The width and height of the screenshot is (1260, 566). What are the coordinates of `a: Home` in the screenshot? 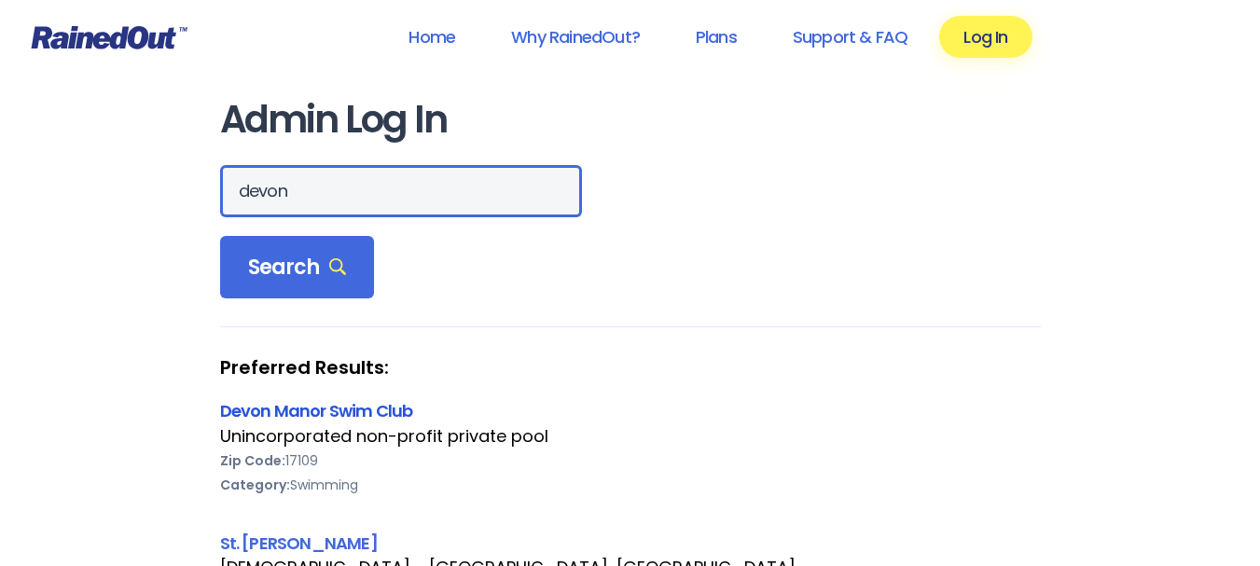 It's located at (432, 36).